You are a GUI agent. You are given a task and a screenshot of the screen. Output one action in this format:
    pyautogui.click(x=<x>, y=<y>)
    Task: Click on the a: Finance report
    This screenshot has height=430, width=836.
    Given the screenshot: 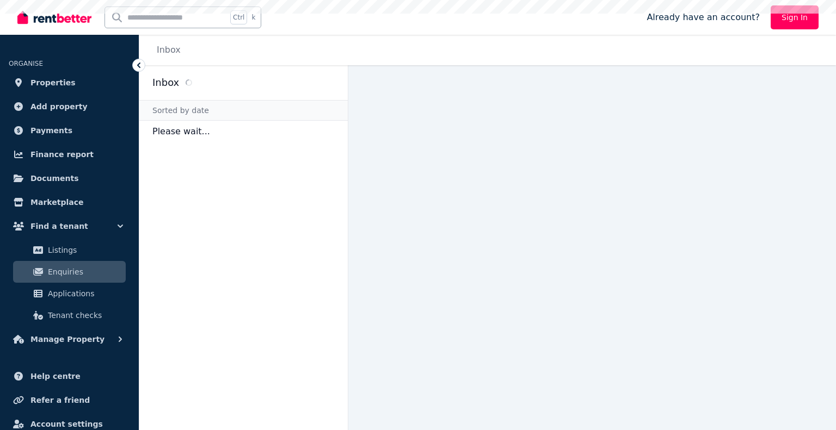 What is the action you would take?
    pyautogui.click(x=69, y=155)
    